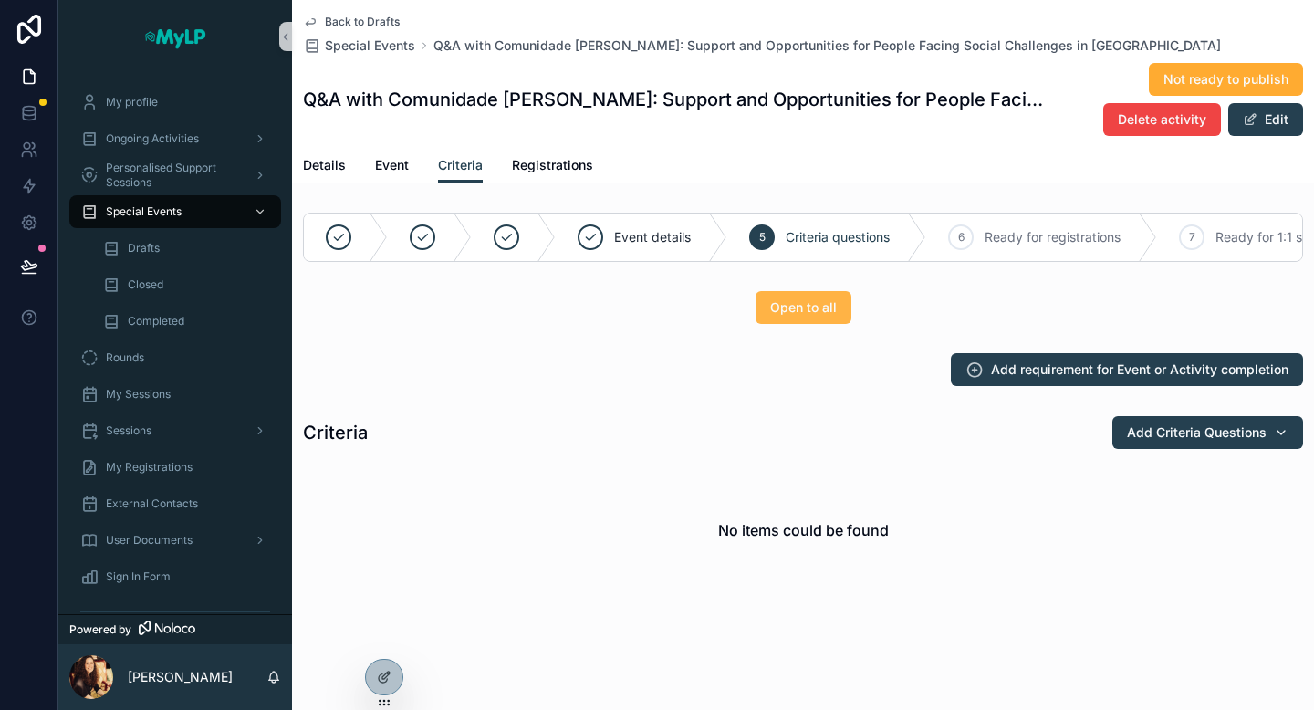  Describe the element at coordinates (175, 102) in the screenshot. I see `a: My profile` at that location.